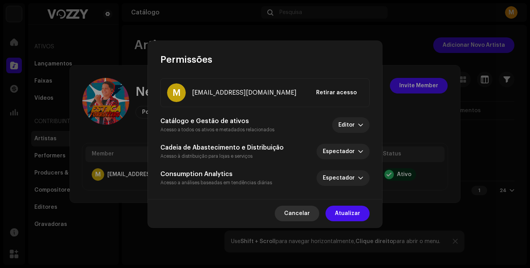 This screenshot has width=530, height=268. What do you see at coordinates (217, 121) in the screenshot?
I see `h5: Catálogo e Gestão de ativos` at bounding box center [217, 121].